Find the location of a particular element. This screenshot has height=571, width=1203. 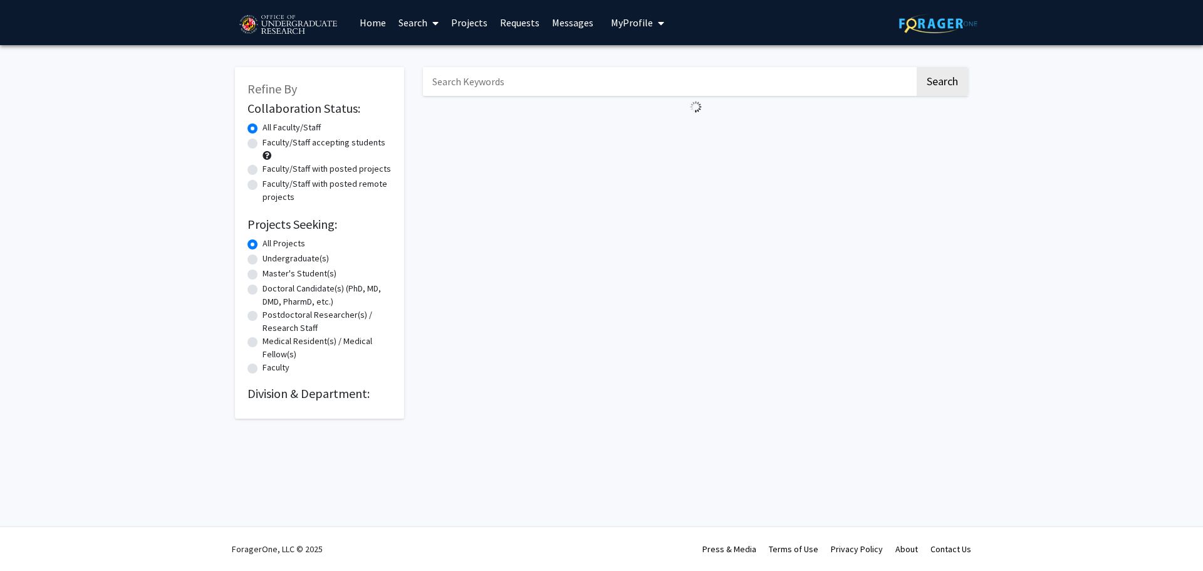

button: Search is located at coordinates (943, 81).